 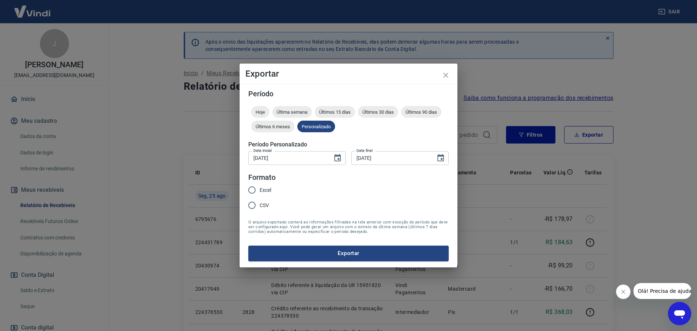 What do you see at coordinates (338, 158) in the screenshot?
I see `button: Choose date, selected date is 10 de ago de 2025` at bounding box center [338, 158].